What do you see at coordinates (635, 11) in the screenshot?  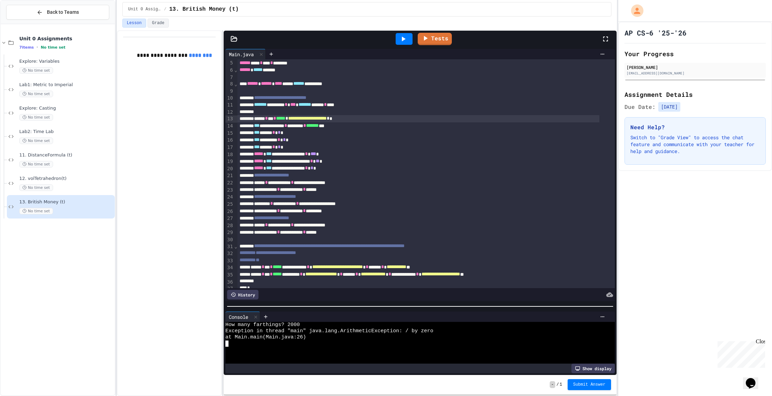 I see `div: My Account` at bounding box center [635, 11].